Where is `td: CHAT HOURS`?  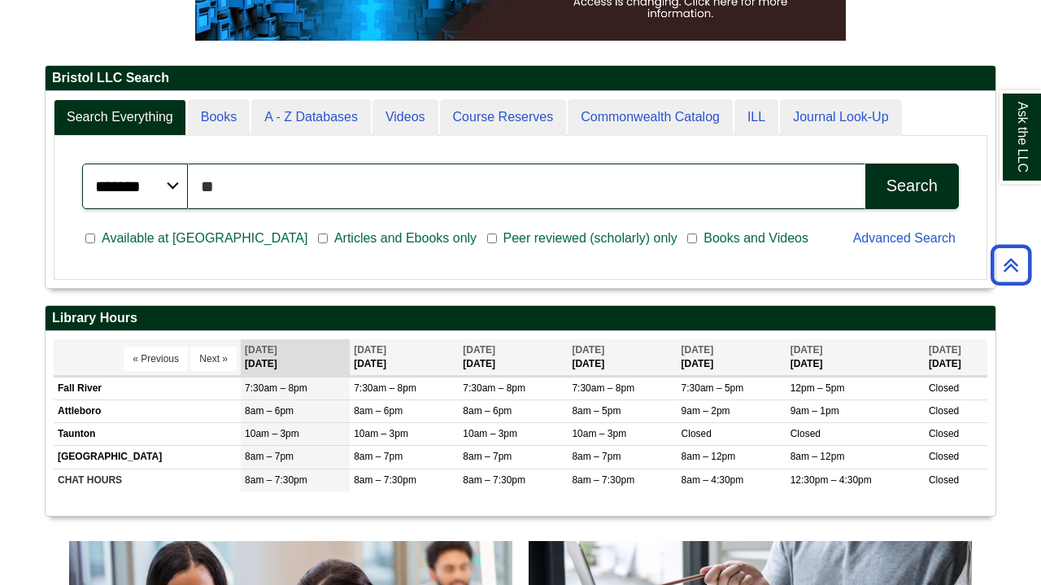 td: CHAT HOURS is located at coordinates (147, 480).